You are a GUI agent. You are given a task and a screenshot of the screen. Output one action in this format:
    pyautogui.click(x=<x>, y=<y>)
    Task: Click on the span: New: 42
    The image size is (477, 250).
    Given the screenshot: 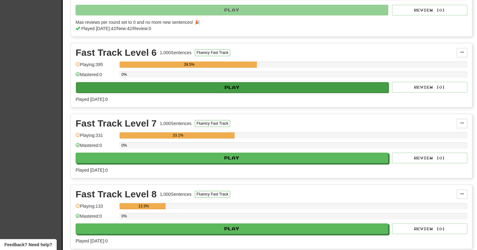 What is the action you would take?
    pyautogui.click(x=124, y=29)
    